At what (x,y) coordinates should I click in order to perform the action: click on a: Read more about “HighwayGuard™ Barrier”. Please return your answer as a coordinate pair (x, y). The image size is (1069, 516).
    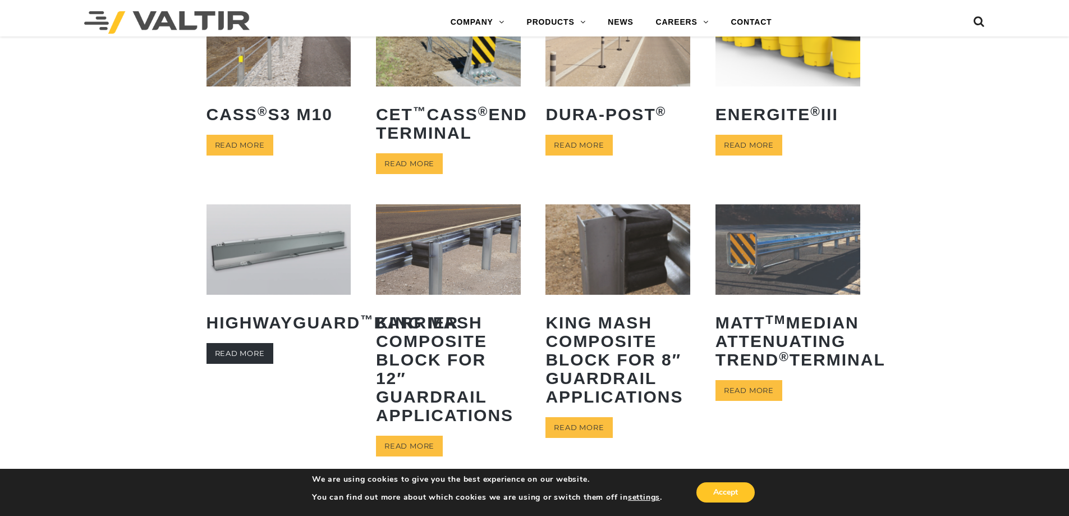
    Looking at the image, I should click on (240, 353).